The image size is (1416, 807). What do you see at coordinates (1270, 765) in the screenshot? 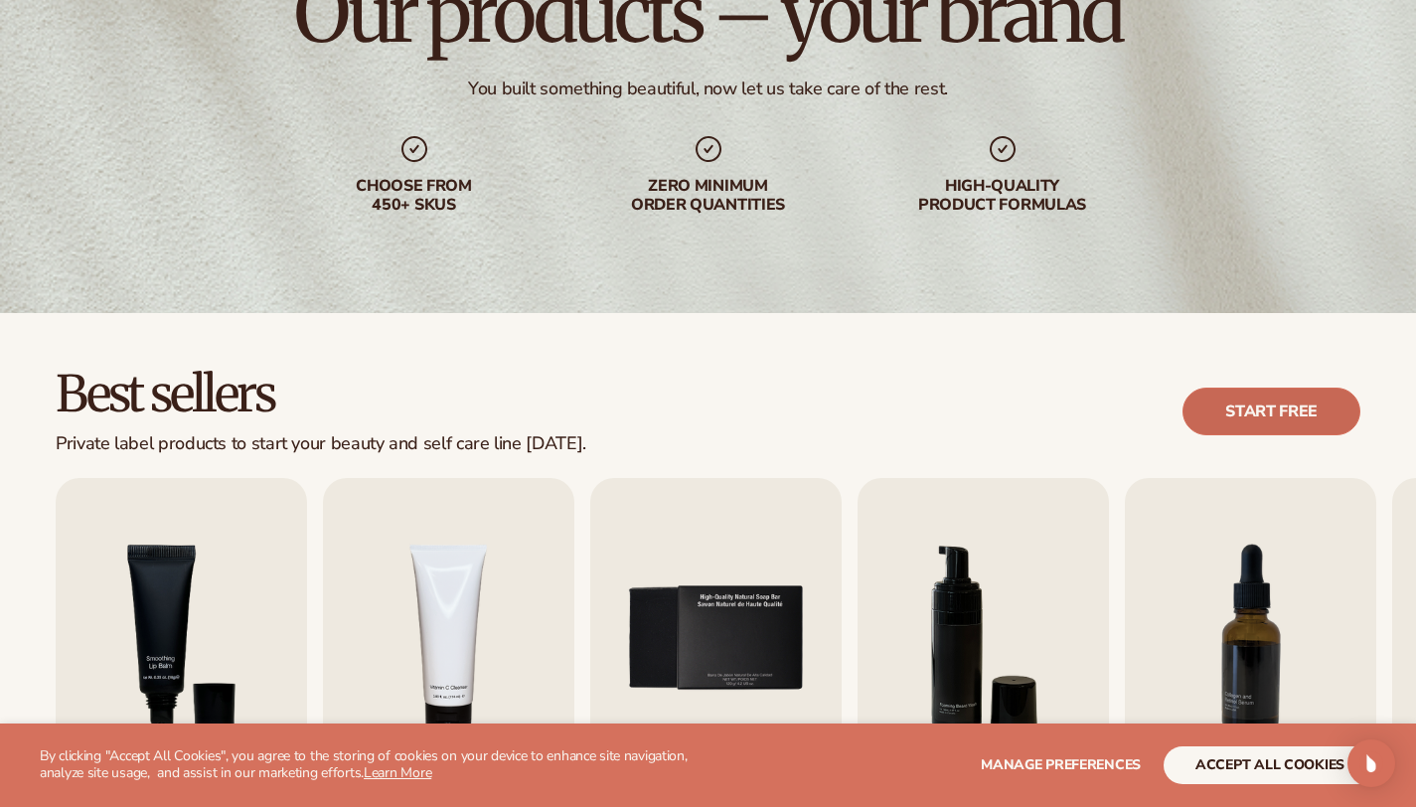
I see `button: accept all cookies` at bounding box center [1270, 765].